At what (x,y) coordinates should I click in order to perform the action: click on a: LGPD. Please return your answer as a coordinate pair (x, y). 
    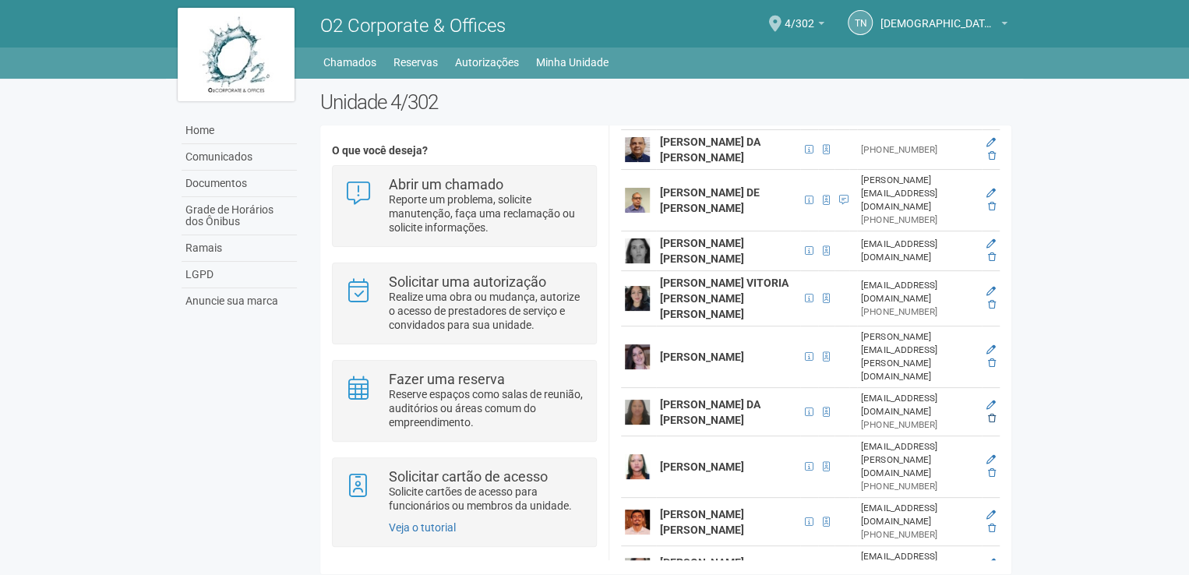
    Looking at the image, I should click on (239, 275).